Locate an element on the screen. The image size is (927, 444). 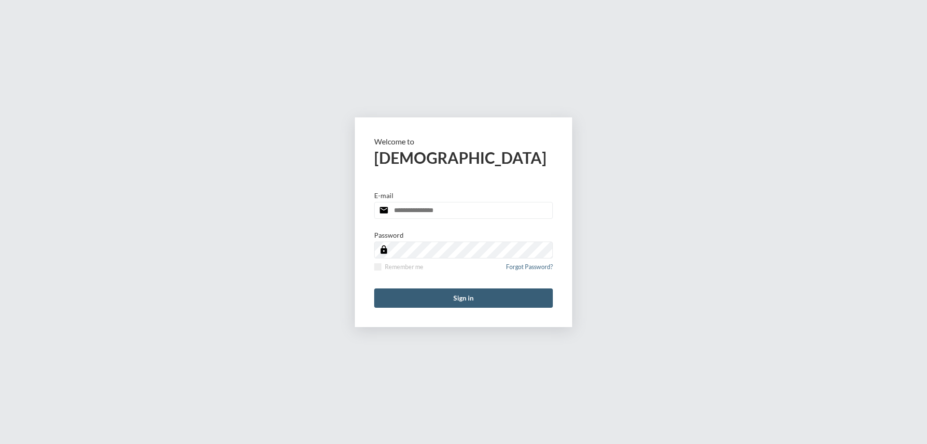
p: Welcome to is located at coordinates (463, 141).